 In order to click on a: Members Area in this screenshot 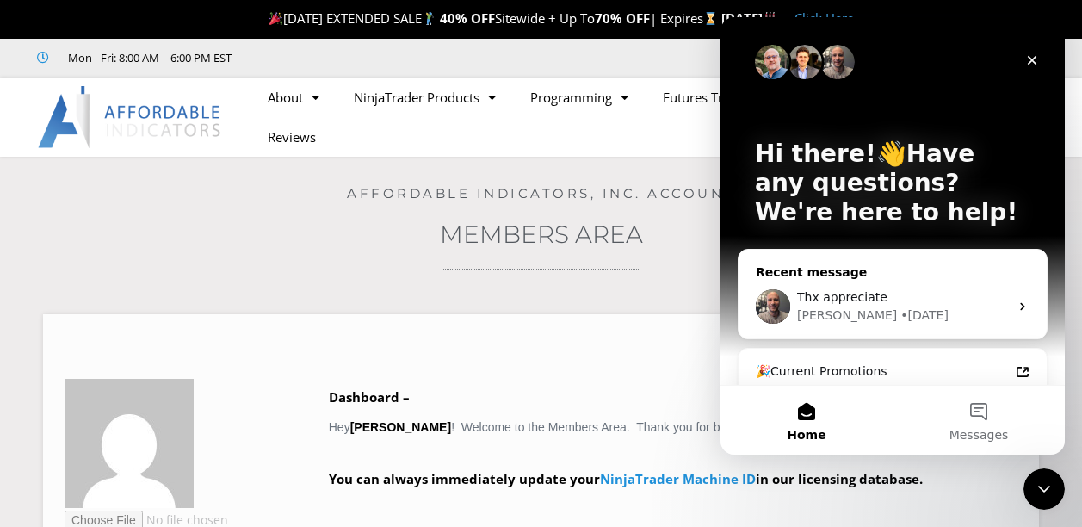, I will do `click(541, 234)`.